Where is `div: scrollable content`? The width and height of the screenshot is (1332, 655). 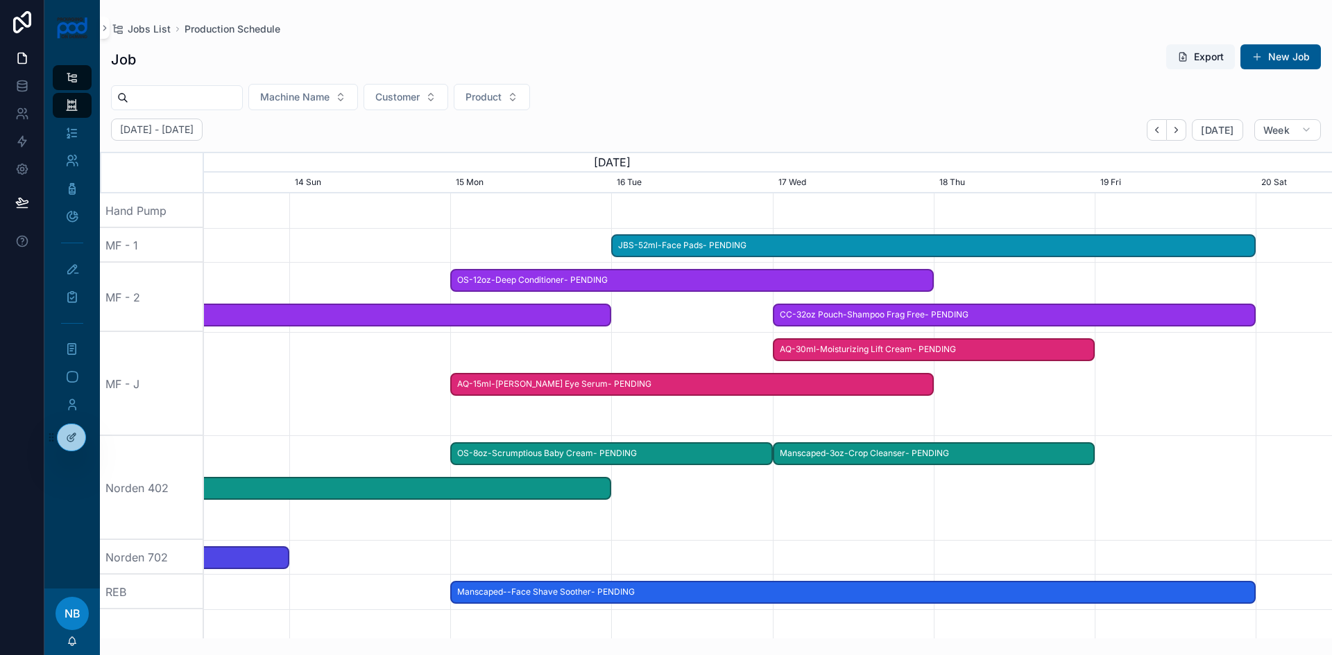 div: scrollable content is located at coordinates (72, 246).